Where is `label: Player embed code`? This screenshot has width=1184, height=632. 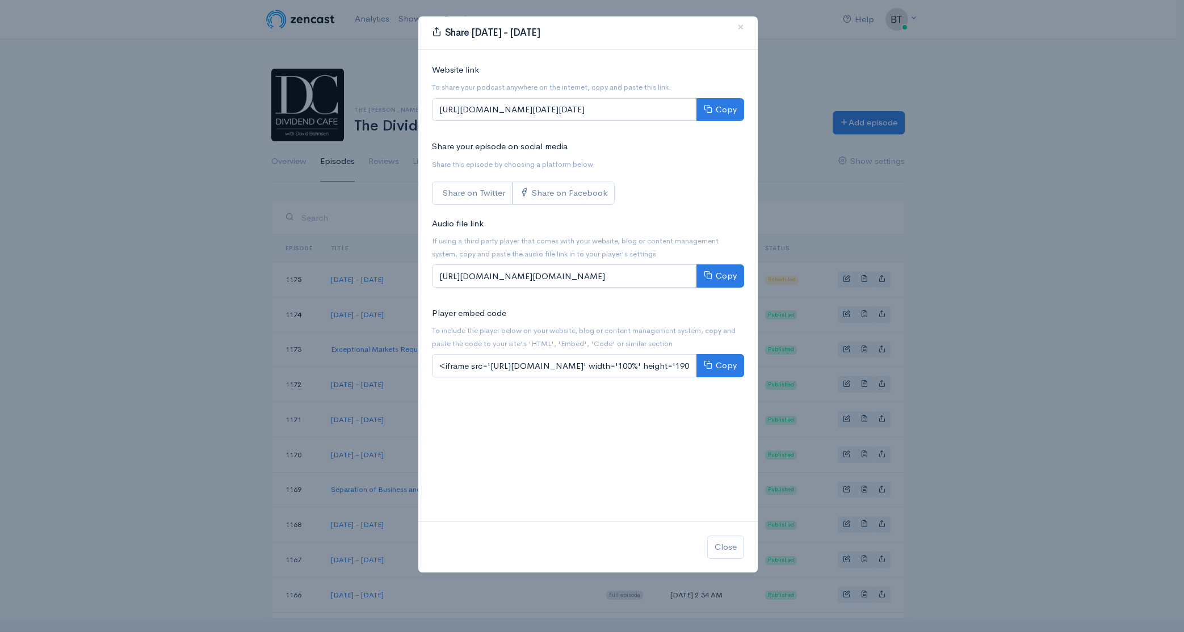
label: Player embed code is located at coordinates (469, 313).